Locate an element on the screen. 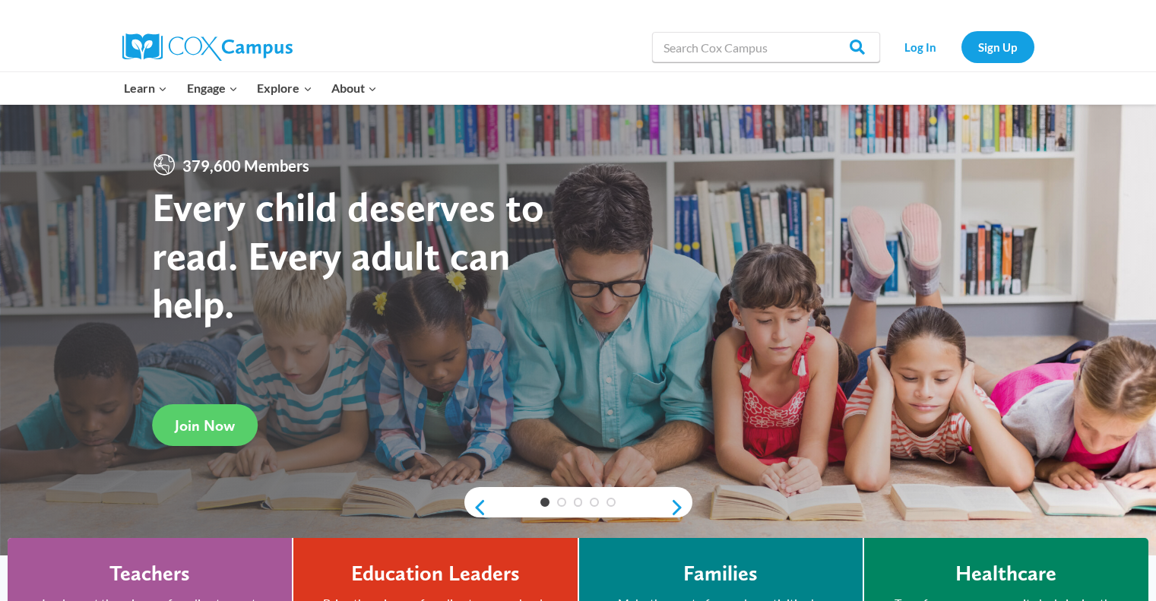  a: Sign Up is located at coordinates (998, 46).